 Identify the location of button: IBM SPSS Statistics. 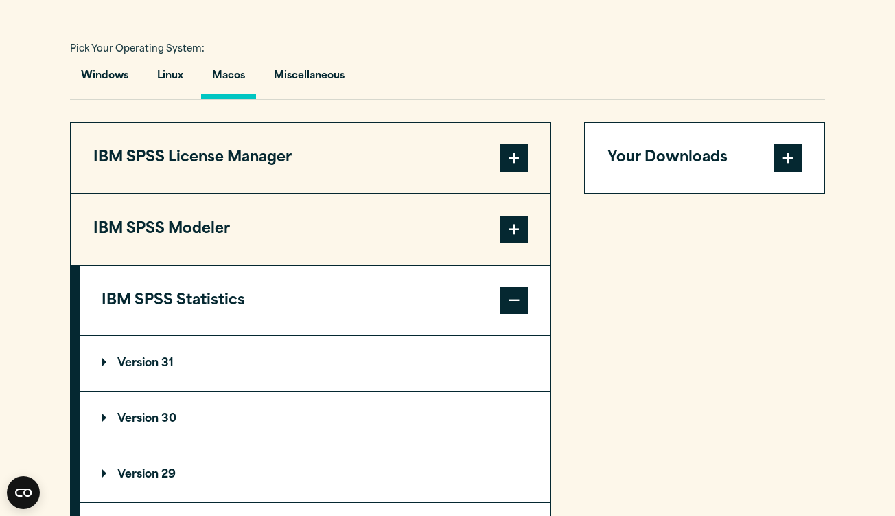
(314, 301).